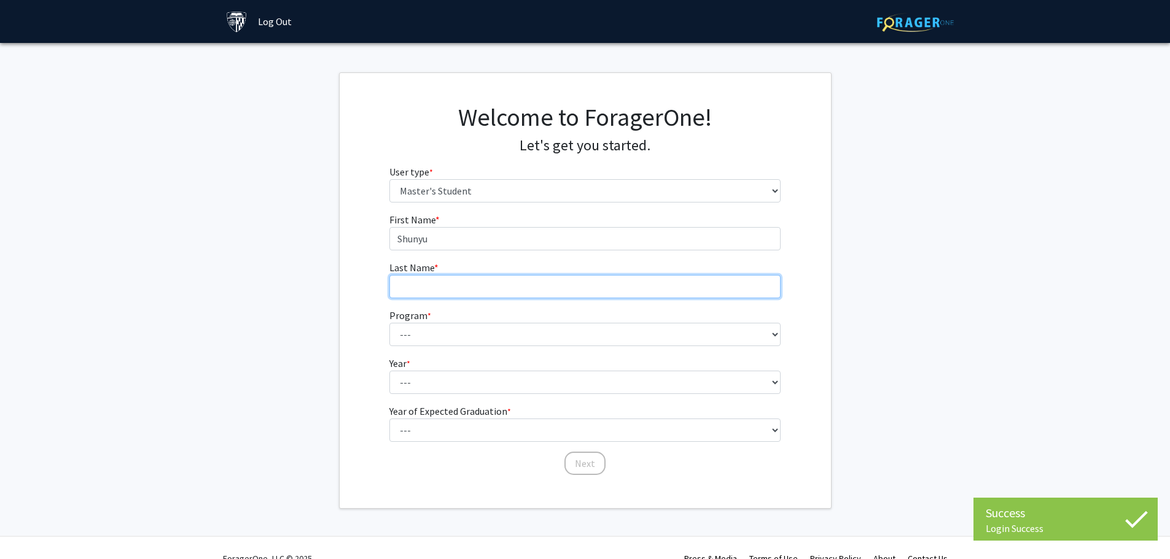 This screenshot has height=559, width=1170. Describe the element at coordinates (236, 21) in the screenshot. I see `img: Johns Hopkins University Logo` at that location.